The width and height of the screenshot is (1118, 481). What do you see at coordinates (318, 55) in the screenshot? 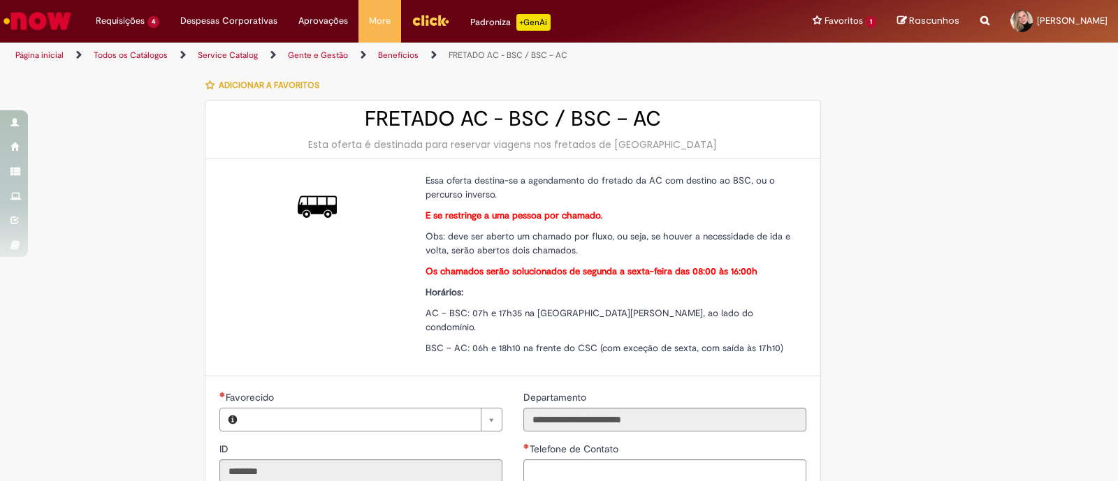
I see `a: Gente e Gestão` at bounding box center [318, 55].